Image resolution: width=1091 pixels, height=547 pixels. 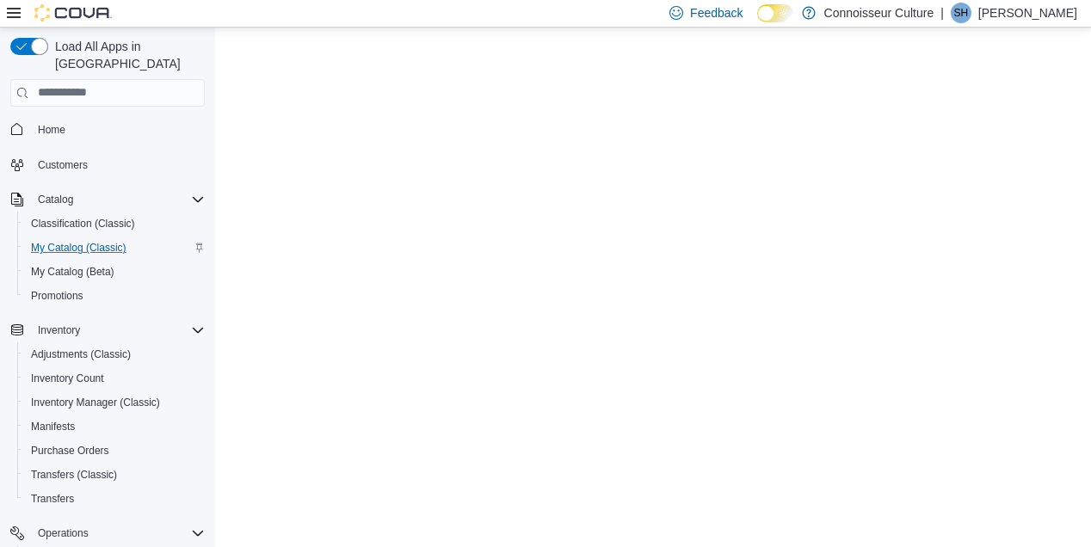 What do you see at coordinates (961, 13) in the screenshot?
I see `div: Shana Hardy` at bounding box center [961, 13].